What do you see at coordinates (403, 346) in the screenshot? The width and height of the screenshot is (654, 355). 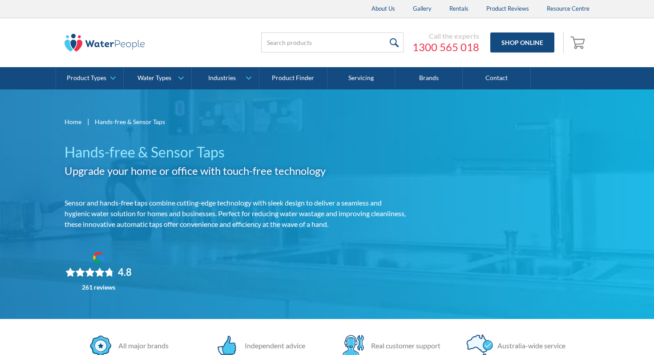 I see `div: Real customer support` at bounding box center [403, 346].